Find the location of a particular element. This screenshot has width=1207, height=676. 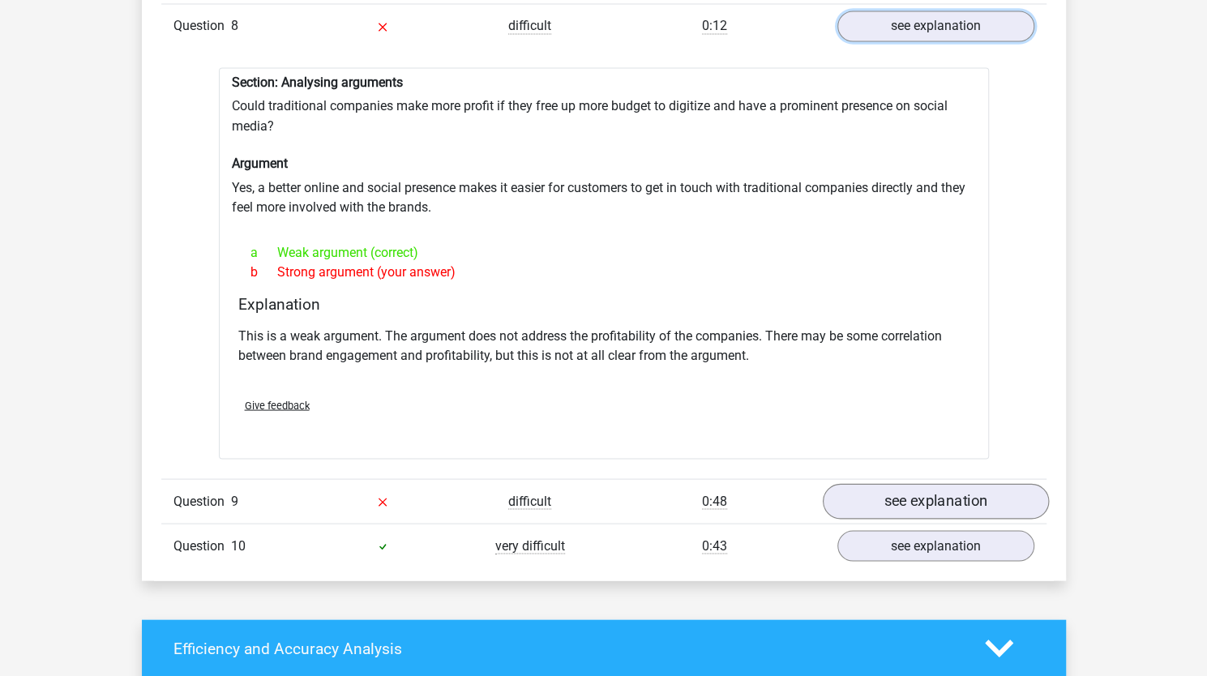

span: b is located at coordinates (263, 272).